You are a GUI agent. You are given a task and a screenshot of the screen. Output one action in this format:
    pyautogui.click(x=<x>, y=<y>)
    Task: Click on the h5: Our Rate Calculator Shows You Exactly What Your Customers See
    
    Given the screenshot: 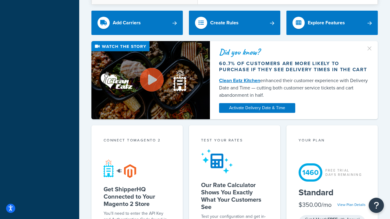 What is the action you would take?
    pyautogui.click(x=234, y=196)
    